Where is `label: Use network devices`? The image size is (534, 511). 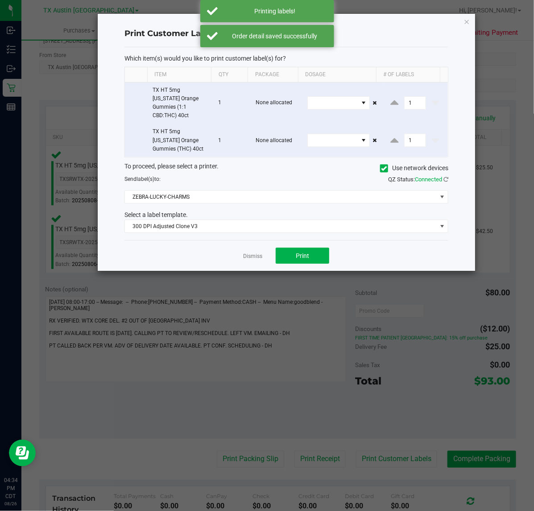
label: Use network devices is located at coordinates (414, 168).